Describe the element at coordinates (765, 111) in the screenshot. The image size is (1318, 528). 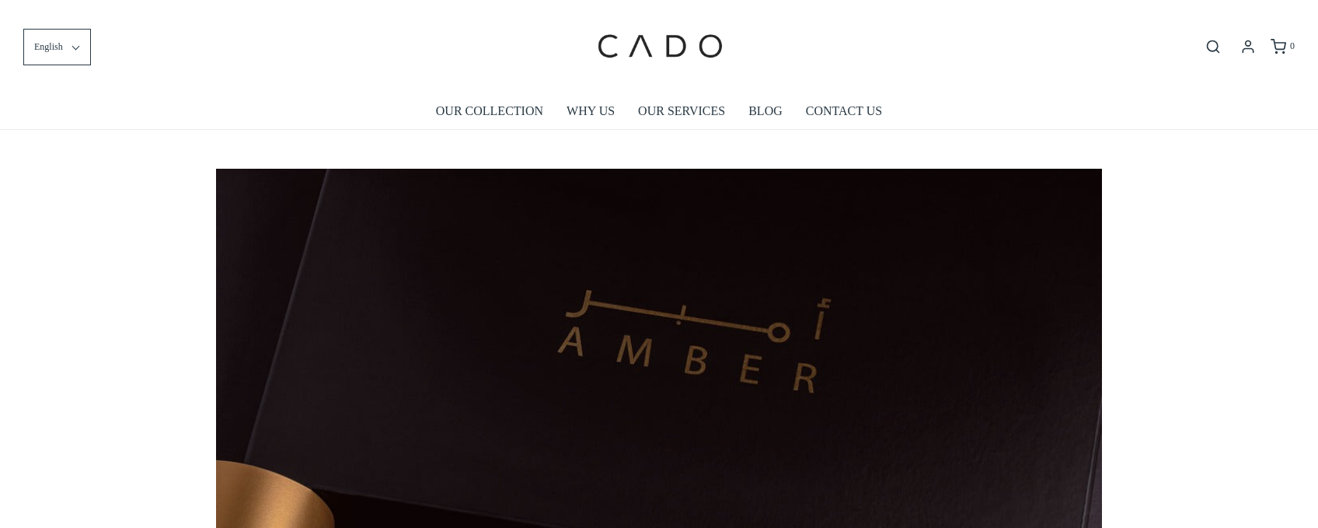
I see `a: BLOG` at that location.